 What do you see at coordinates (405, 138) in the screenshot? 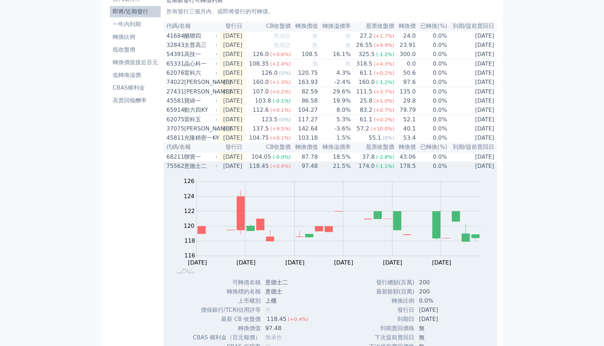
I see `td: 53.4` at bounding box center [405, 138].